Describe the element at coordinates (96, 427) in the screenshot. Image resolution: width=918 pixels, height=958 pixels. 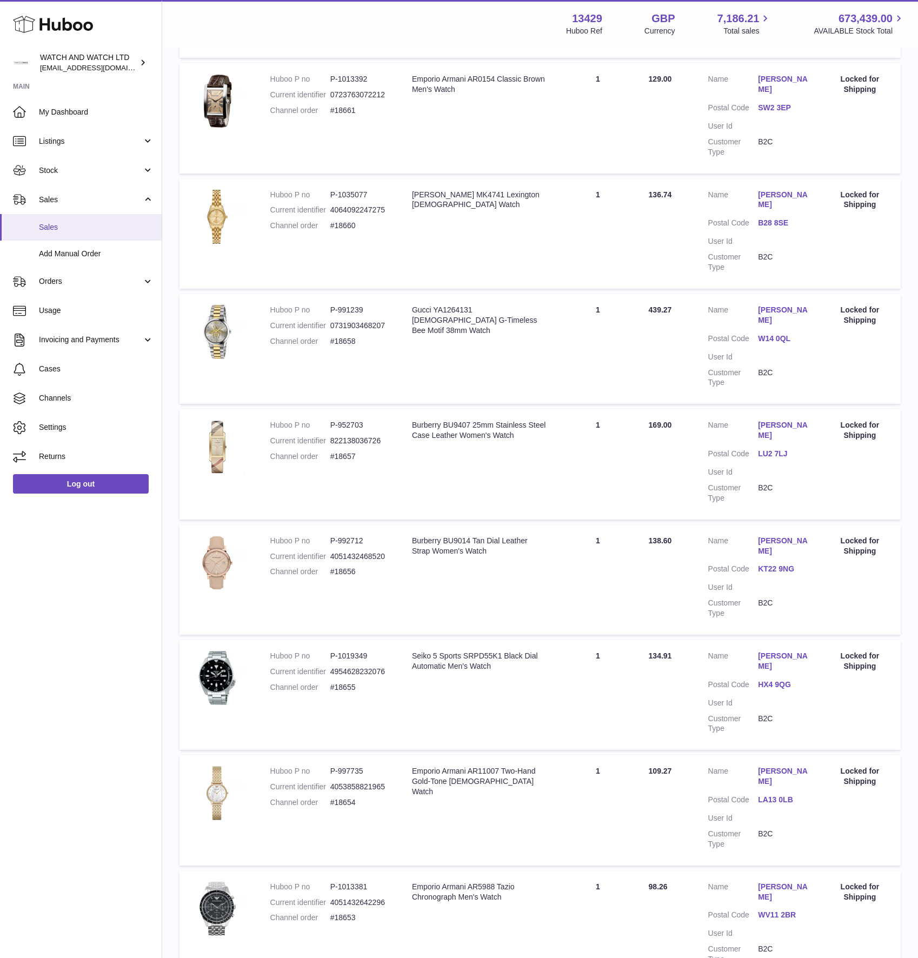
I see `span: Settings` at that location.